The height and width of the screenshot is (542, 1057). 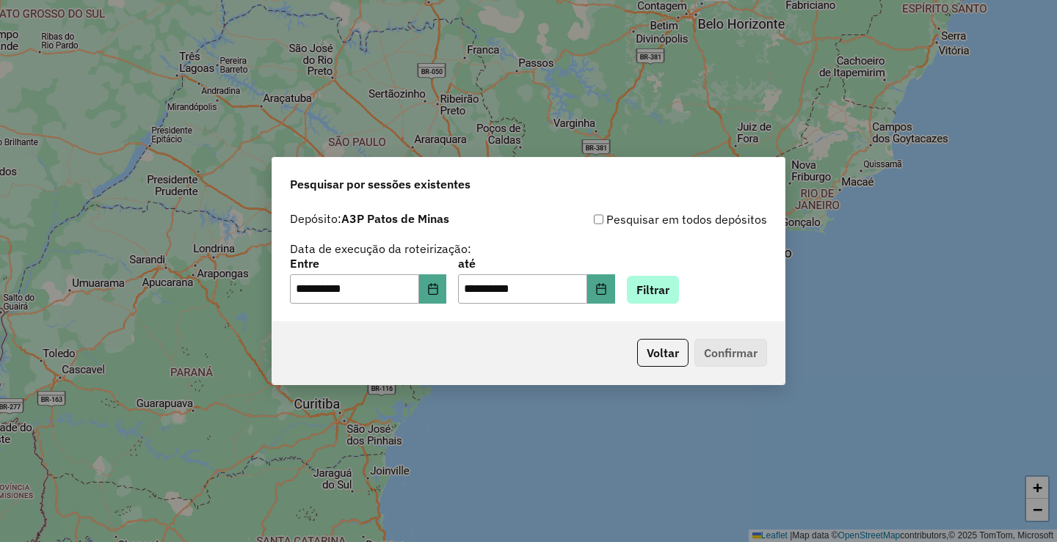 What do you see at coordinates (380, 184) in the screenshot?
I see `span: Pesquisar por sessões existentes` at bounding box center [380, 184].